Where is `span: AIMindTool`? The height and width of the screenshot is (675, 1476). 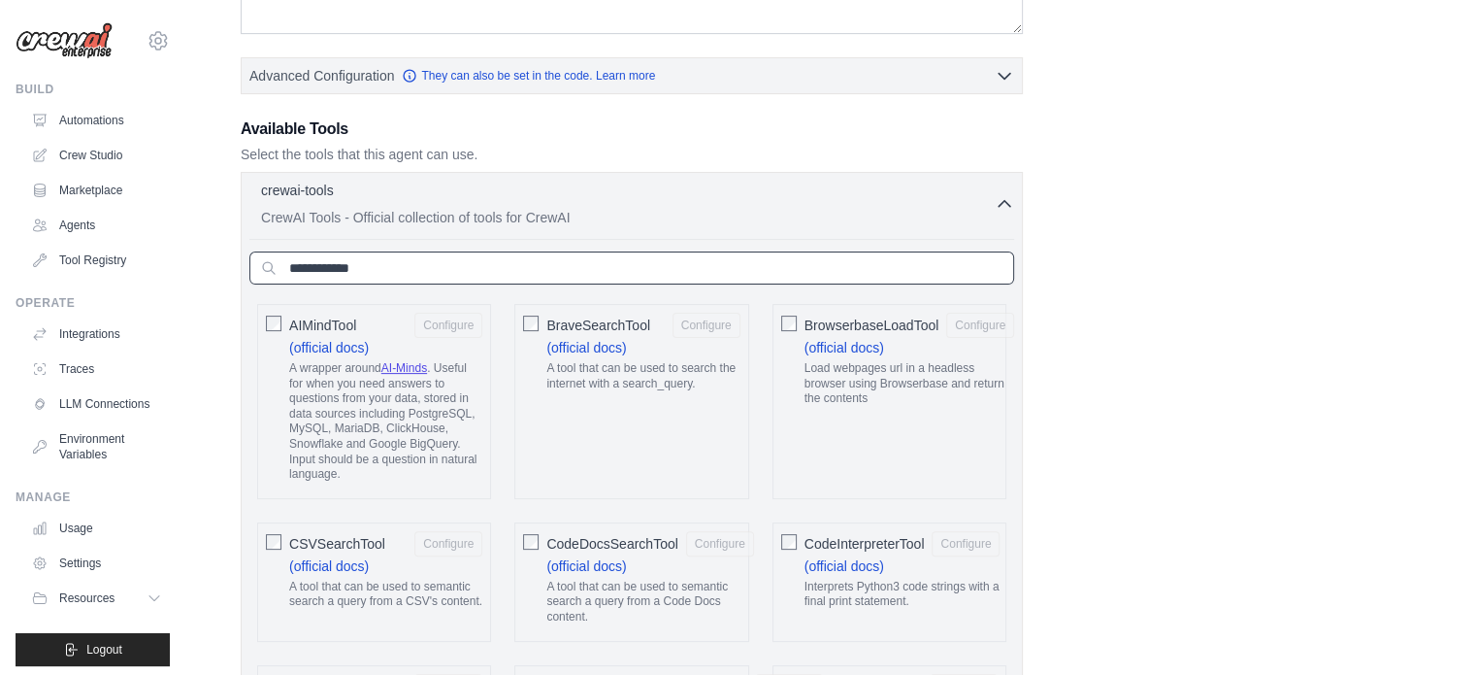 span: AIMindTool is located at coordinates (322, 325).